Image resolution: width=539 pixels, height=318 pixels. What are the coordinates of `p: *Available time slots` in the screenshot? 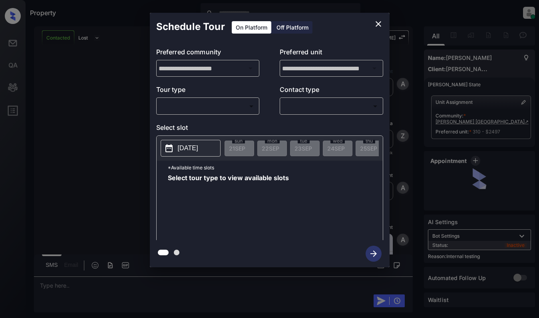 It's located at (275, 167).